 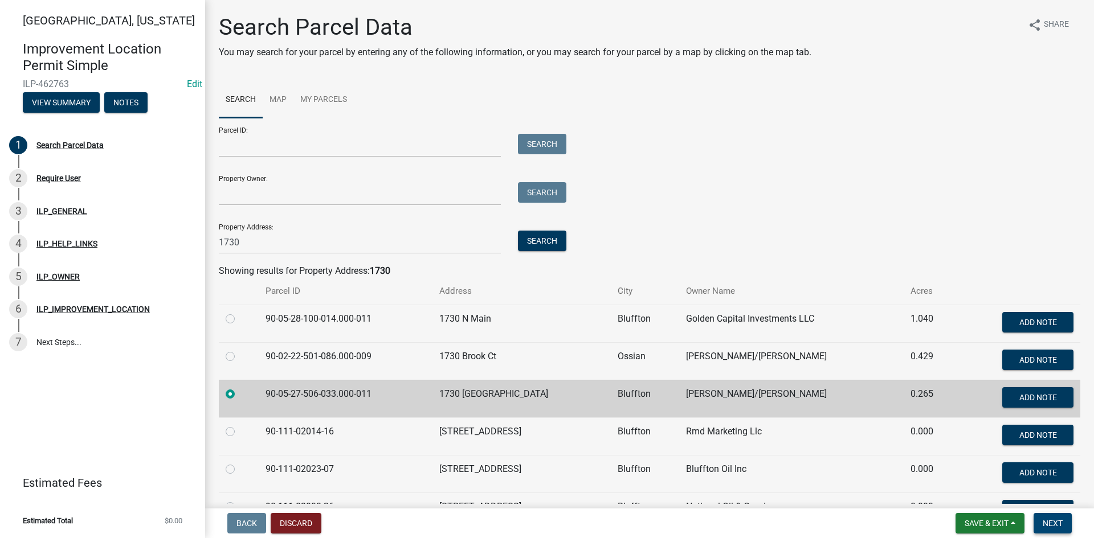 What do you see at coordinates (67, 244) in the screenshot?
I see `div: ILP_HELP_LINKS` at bounding box center [67, 244].